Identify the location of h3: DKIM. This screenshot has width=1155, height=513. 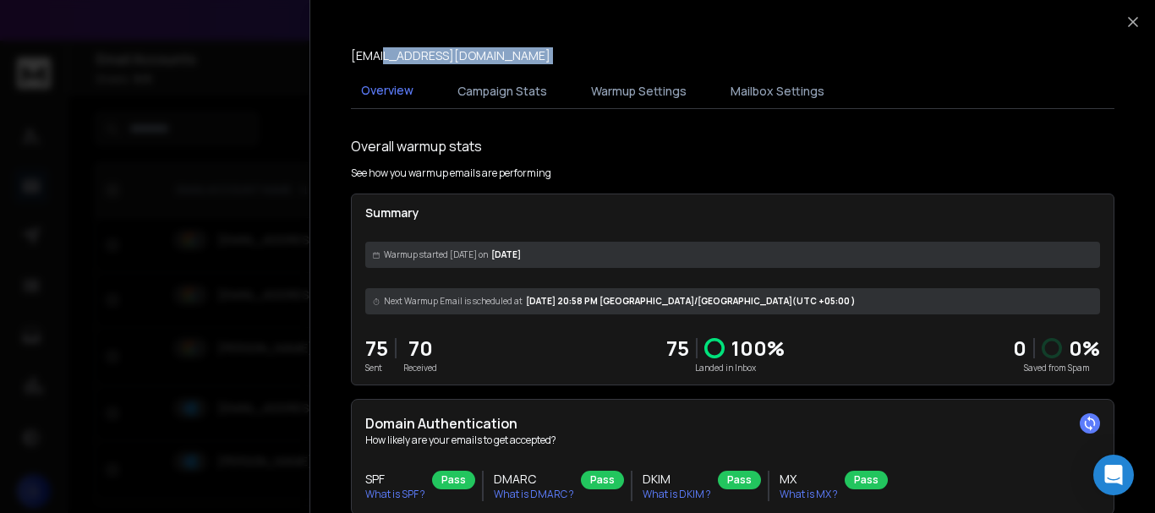
(677, 479).